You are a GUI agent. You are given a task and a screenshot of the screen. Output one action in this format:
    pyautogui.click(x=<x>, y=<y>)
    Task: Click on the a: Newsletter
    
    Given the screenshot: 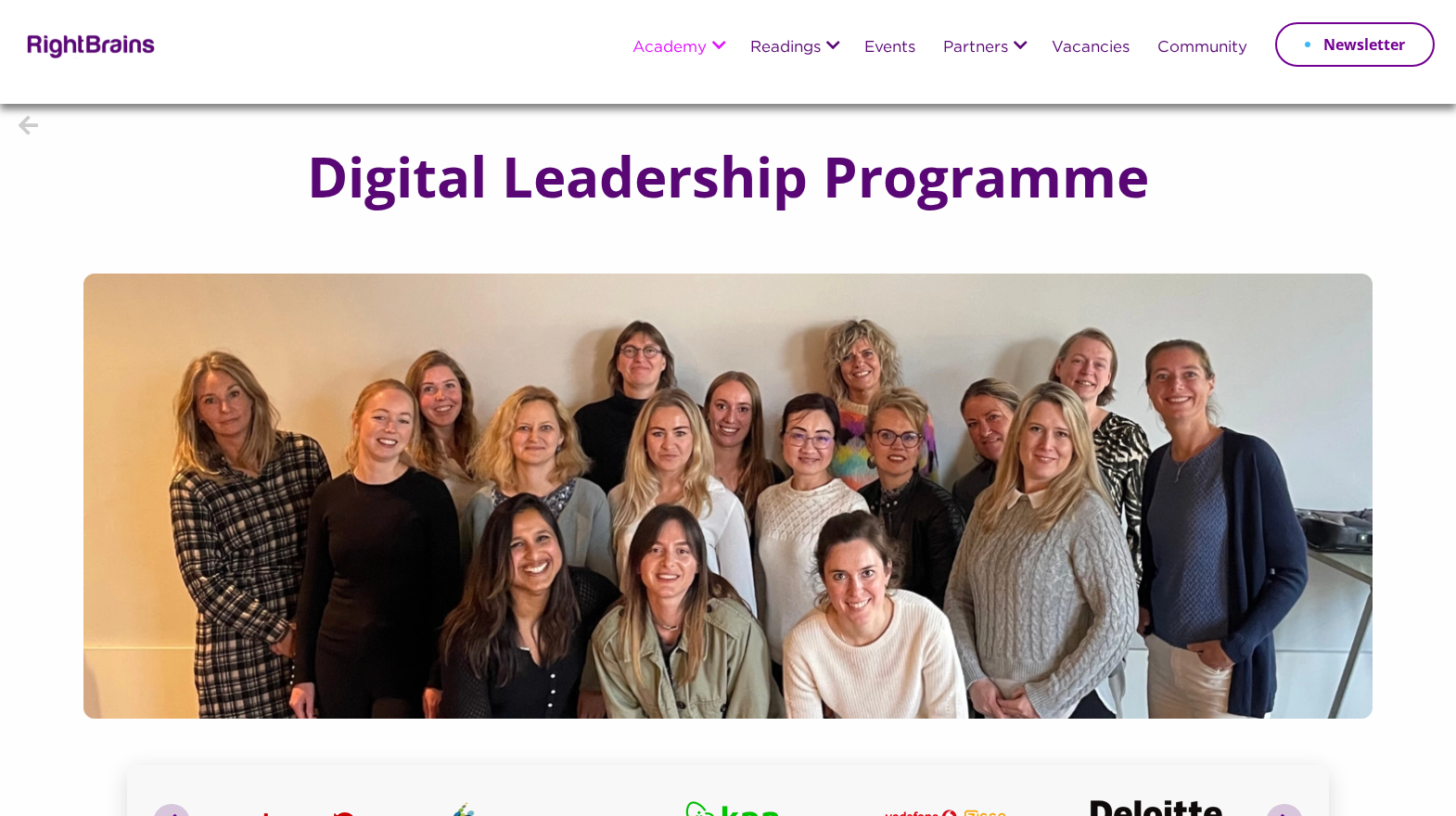 What is the action you would take?
    pyautogui.click(x=1355, y=44)
    